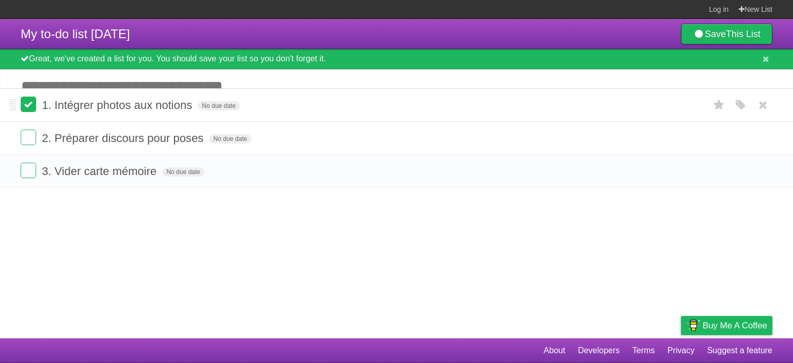  I want to click on span: Buy me a coffee, so click(734, 325).